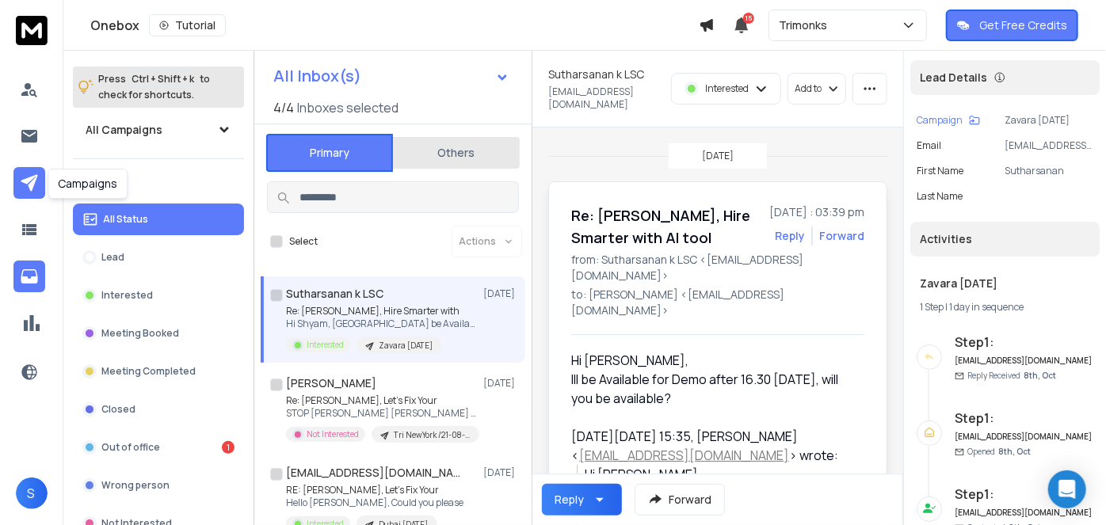 This screenshot has width=1106, height=525. I want to click on button: Wrong person, so click(158, 486).